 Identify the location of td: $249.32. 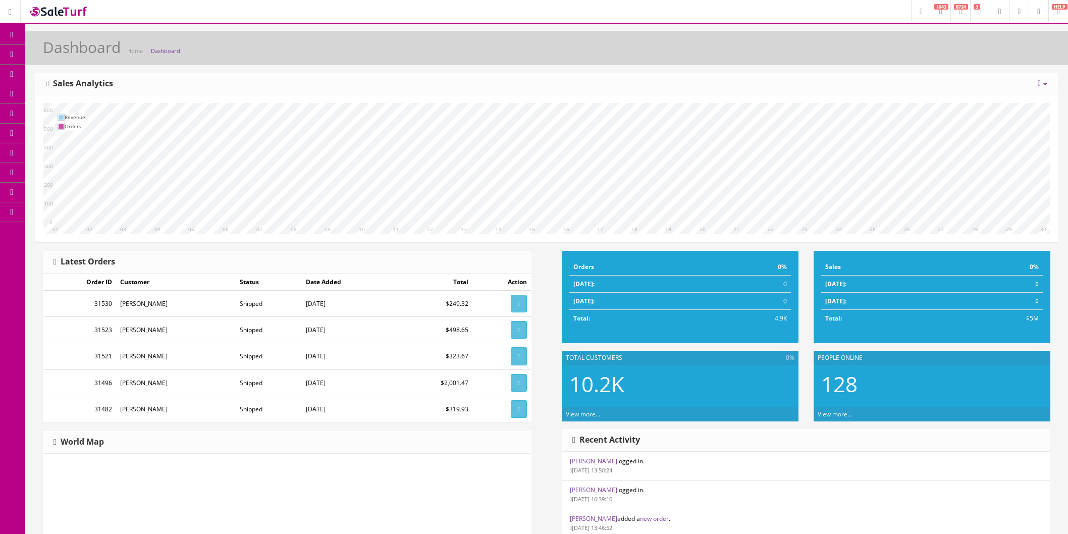
(433, 304).